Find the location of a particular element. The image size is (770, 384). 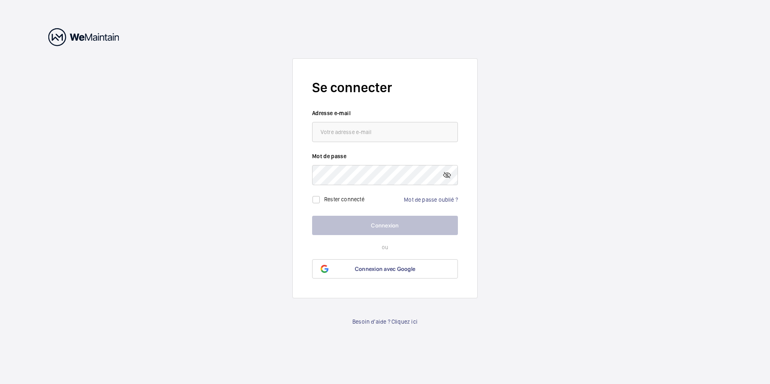

label: Mot de passe is located at coordinates (385, 156).